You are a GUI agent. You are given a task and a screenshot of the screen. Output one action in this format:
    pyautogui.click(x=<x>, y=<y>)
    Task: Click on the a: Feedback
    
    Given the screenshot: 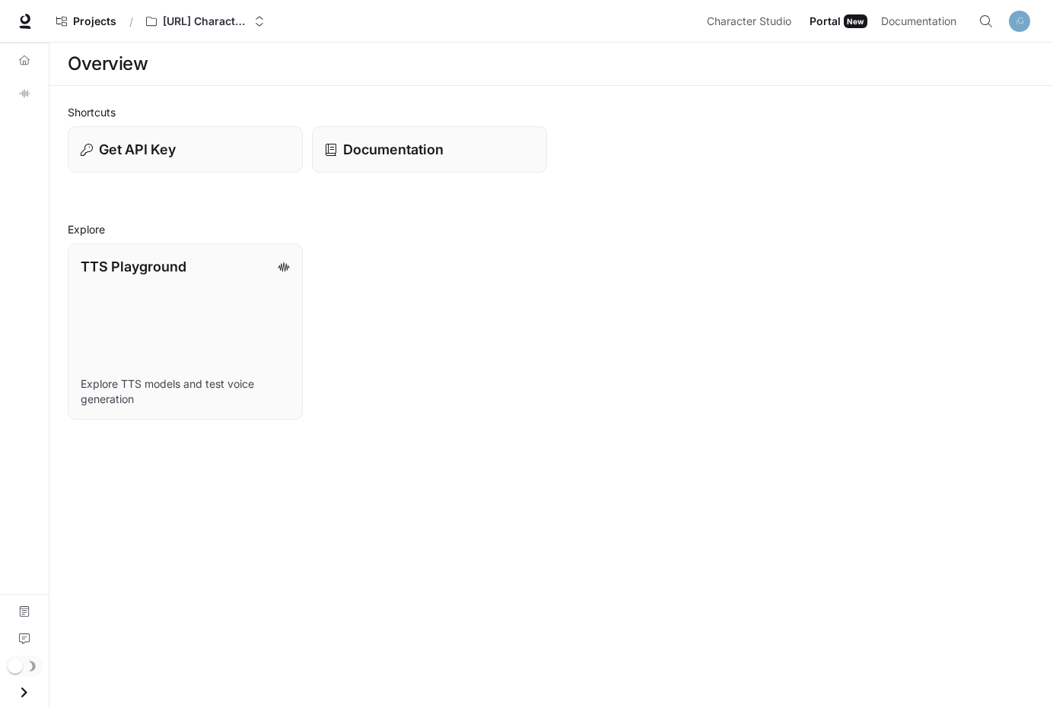 What is the action you would take?
    pyautogui.click(x=24, y=639)
    